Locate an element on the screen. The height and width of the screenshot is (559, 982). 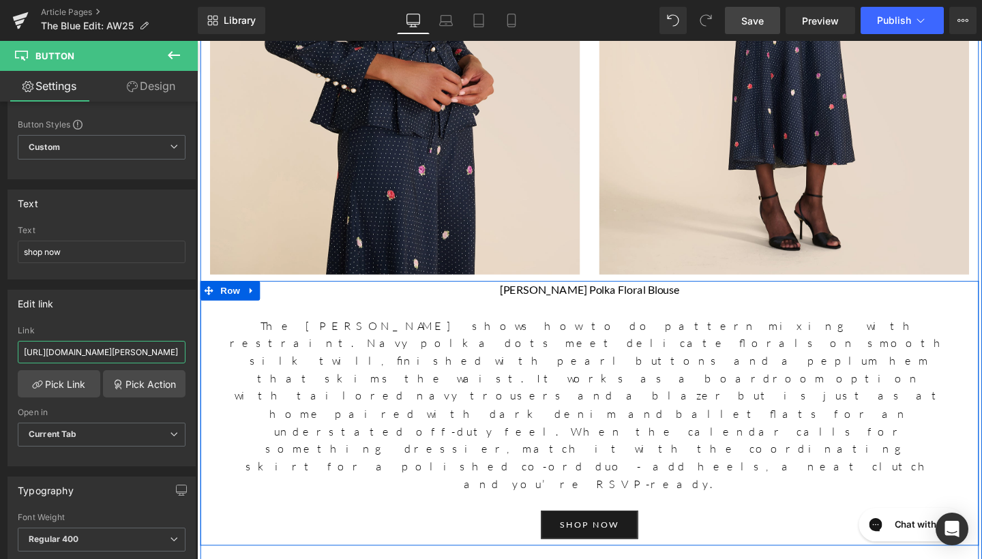
a: Tablet is located at coordinates (479, 20).